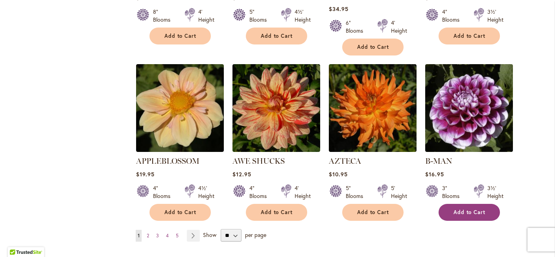 Image resolution: width=555 pixels, height=257 pixels. I want to click on a: 3, so click(157, 236).